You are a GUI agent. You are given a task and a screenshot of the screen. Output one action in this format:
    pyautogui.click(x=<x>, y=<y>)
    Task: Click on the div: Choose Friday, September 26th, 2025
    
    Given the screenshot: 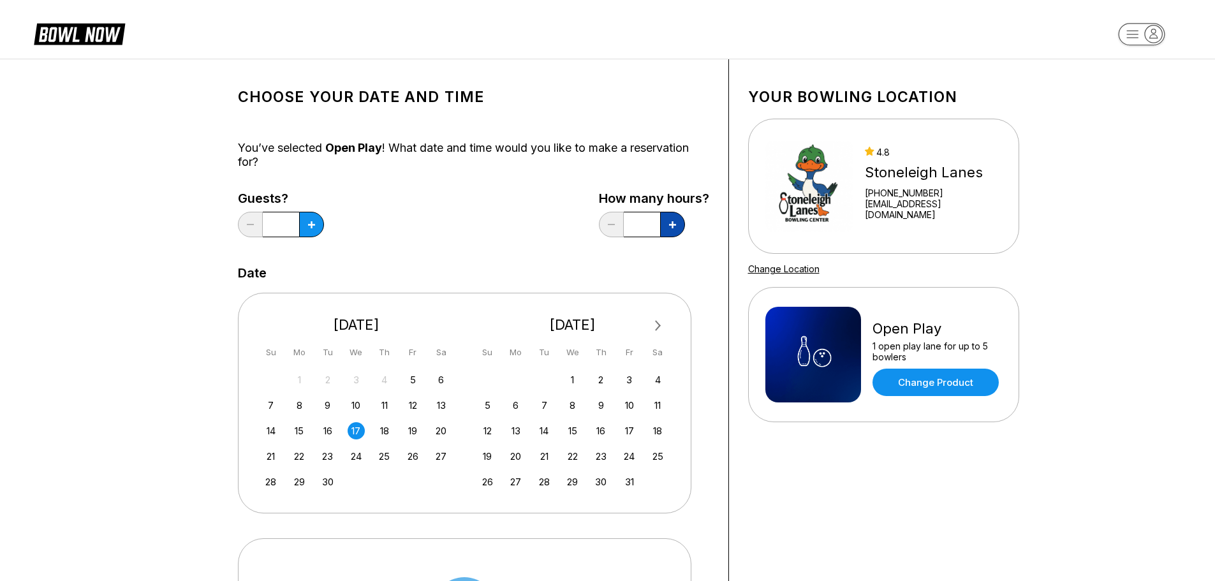 What is the action you would take?
    pyautogui.click(x=413, y=456)
    